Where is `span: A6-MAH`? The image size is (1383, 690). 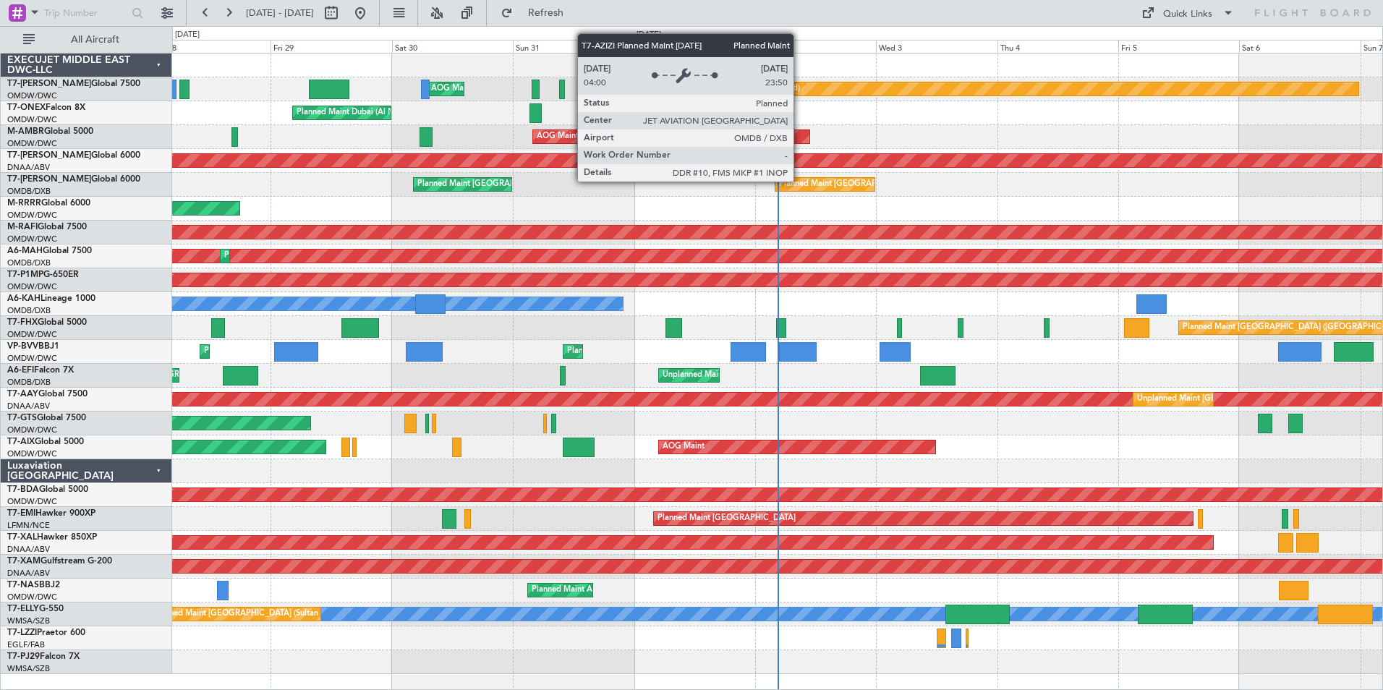 span: A6-MAH is located at coordinates (25, 251).